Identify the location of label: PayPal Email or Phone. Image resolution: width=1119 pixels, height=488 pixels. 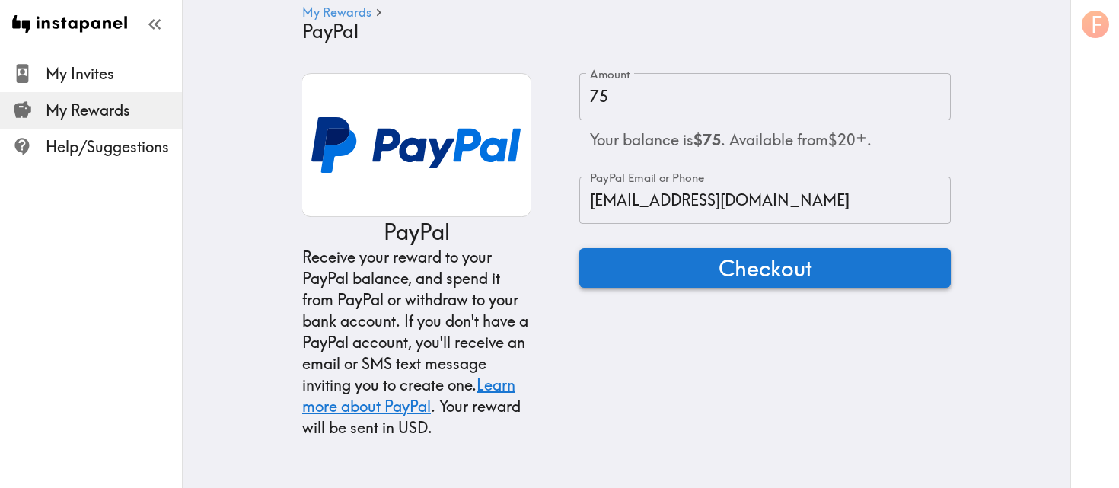
(647, 178).